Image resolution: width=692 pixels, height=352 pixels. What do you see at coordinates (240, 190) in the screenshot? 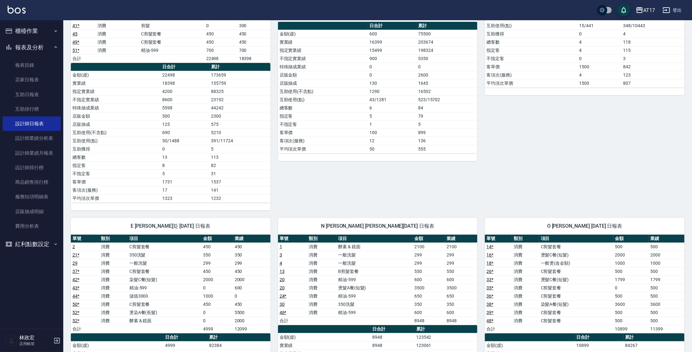
I see `td: 141` at bounding box center [240, 190].